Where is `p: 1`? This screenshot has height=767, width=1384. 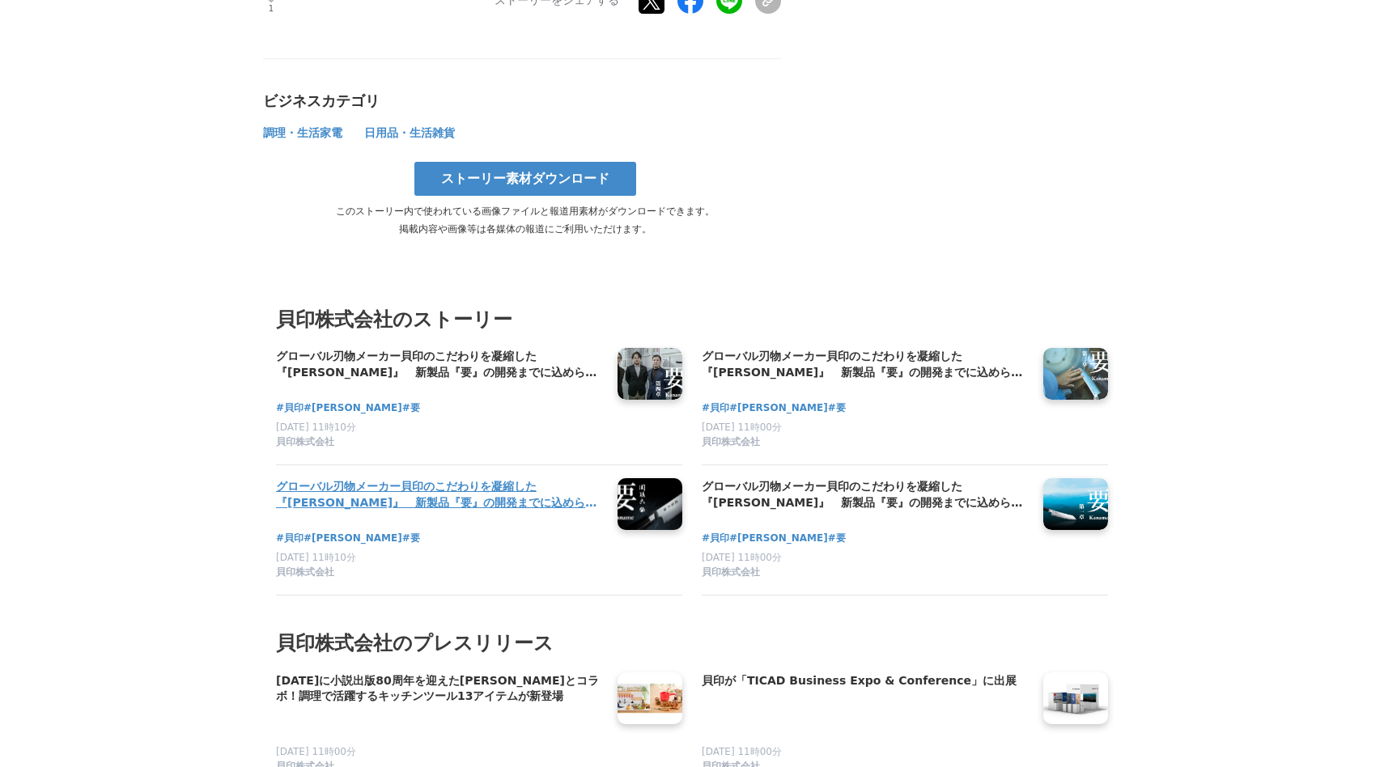 p: 1 is located at coordinates (271, 9).